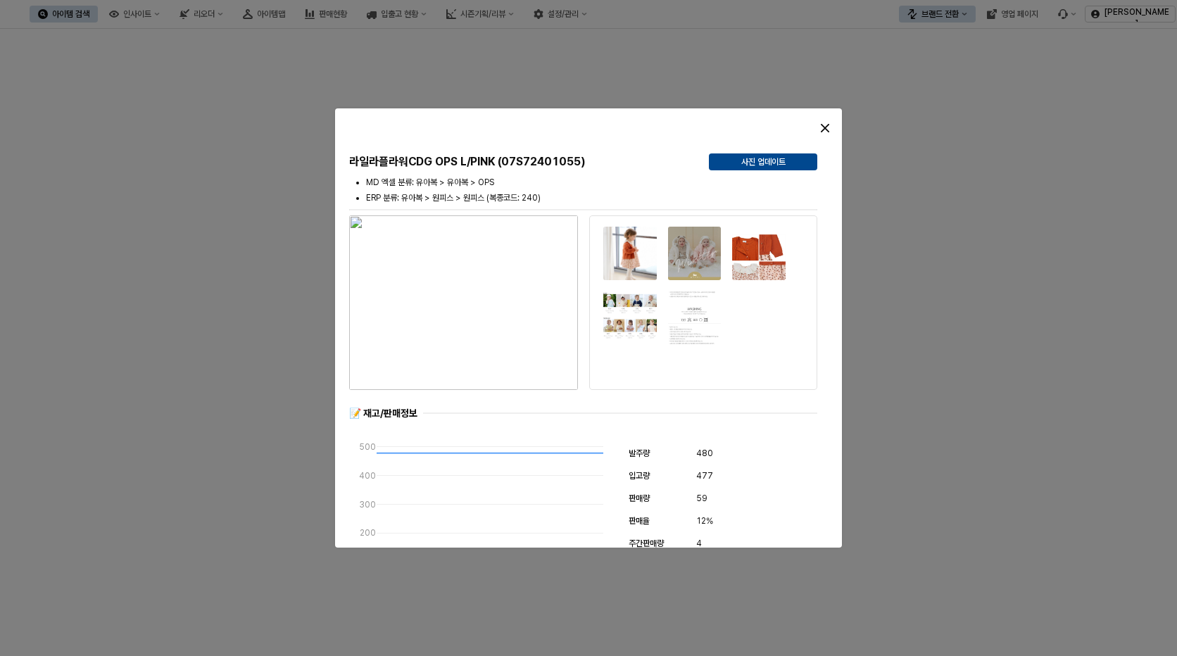  What do you see at coordinates (763, 162) in the screenshot?
I see `button: 사진 업데이트` at bounding box center [763, 162].